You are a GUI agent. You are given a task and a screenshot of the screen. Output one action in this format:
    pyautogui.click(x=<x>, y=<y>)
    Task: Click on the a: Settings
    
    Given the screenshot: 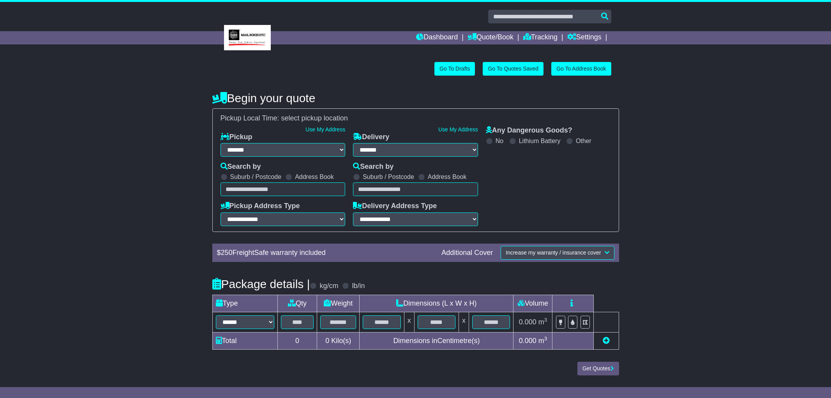 What is the action you would take?
    pyautogui.click(x=584, y=38)
    